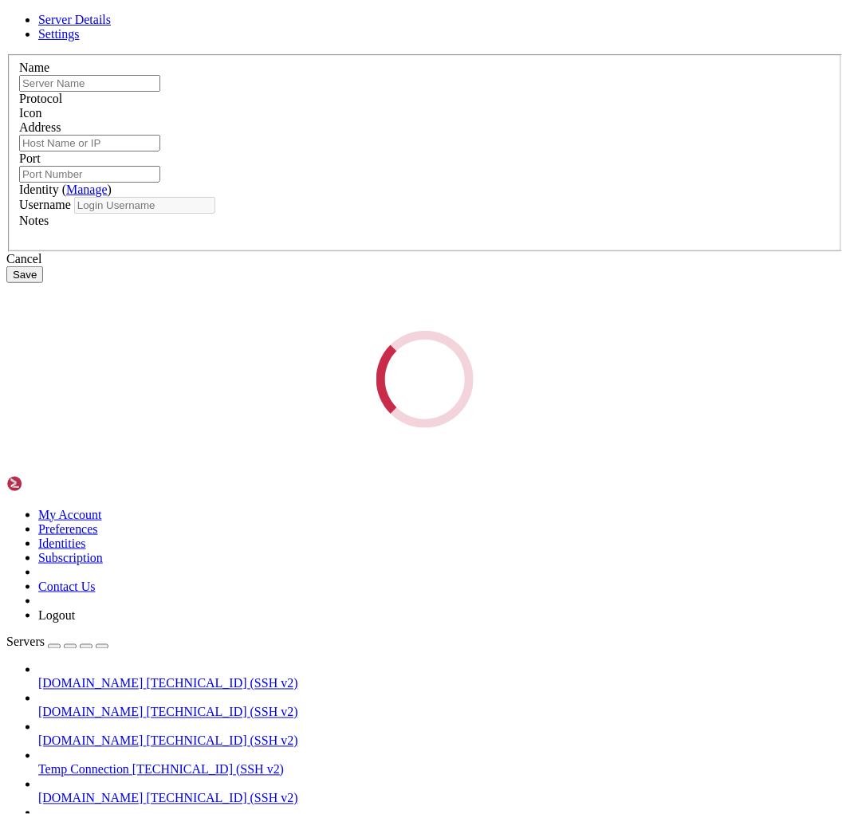  What do you see at coordinates (67, 586) in the screenshot?
I see `a: Contact Us` at bounding box center [67, 586].